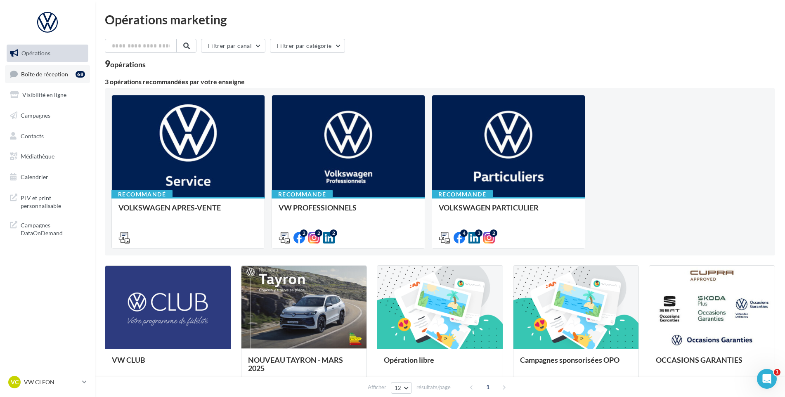  Describe the element at coordinates (47, 156) in the screenshot. I see `a: Médiathèque` at that location.